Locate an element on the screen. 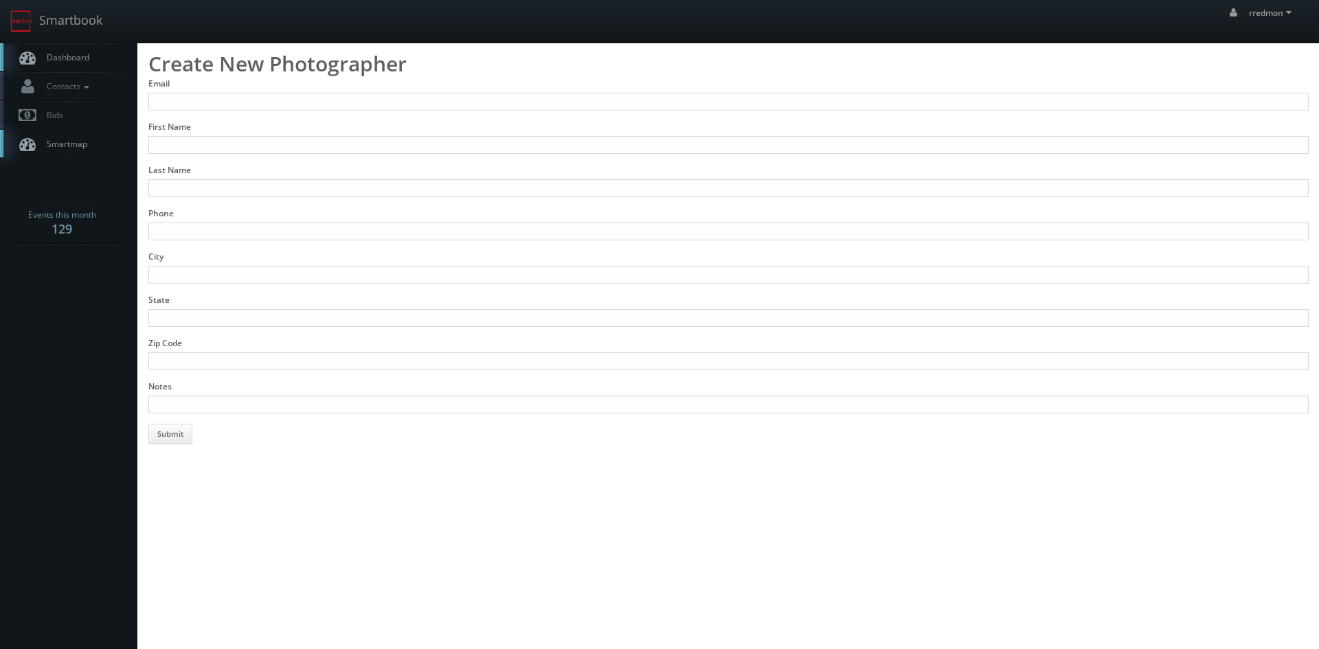 This screenshot has height=649, width=1319. span: Dashboard is located at coordinates (65, 57).